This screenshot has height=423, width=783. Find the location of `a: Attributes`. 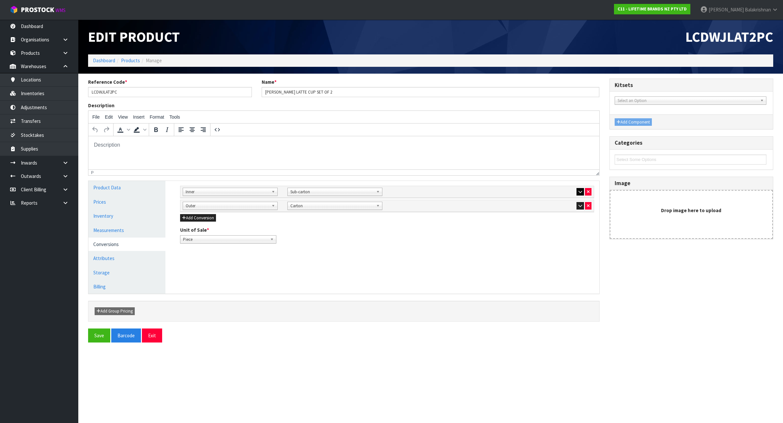

a: Attributes is located at coordinates (127, 258).